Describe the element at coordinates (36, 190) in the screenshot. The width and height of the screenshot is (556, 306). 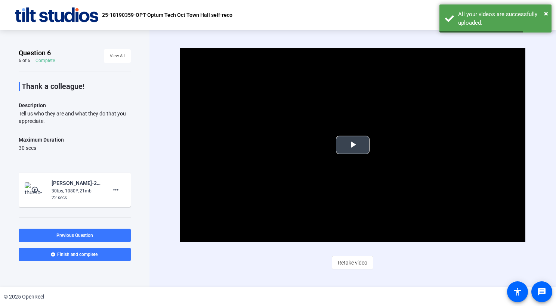
I see `img: thumb-nail` at that location.